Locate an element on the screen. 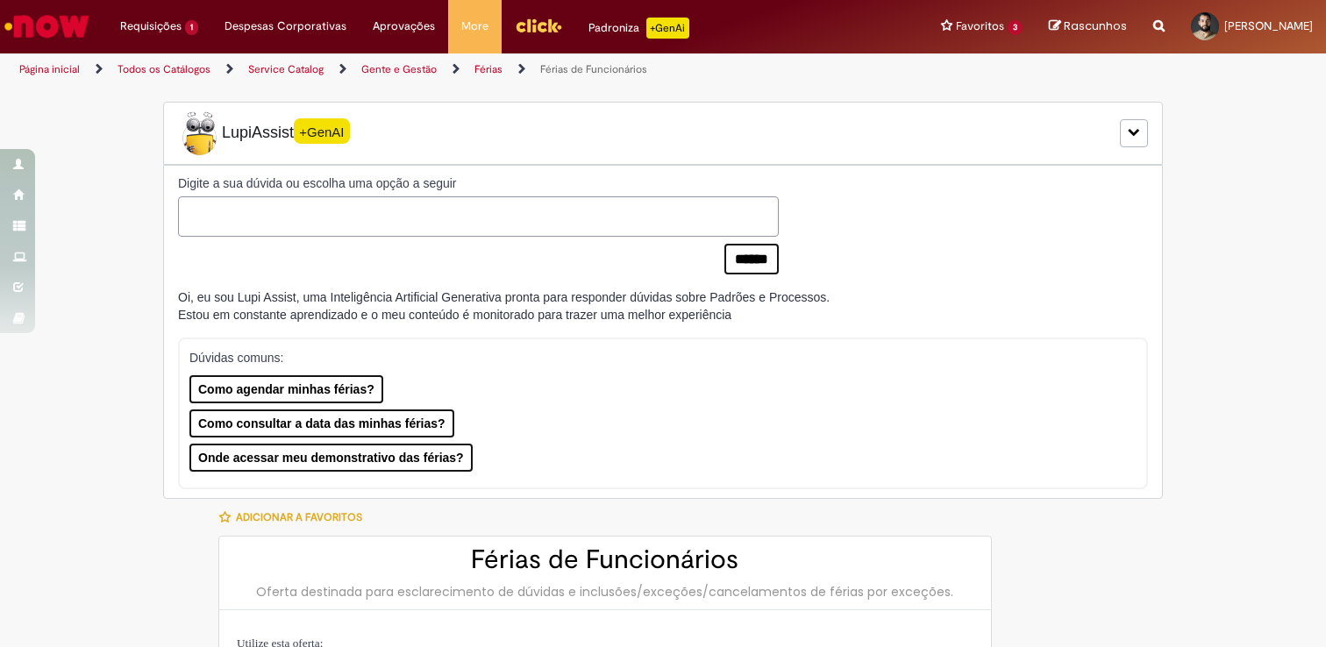  img: ServiceNow is located at coordinates (46, 26).